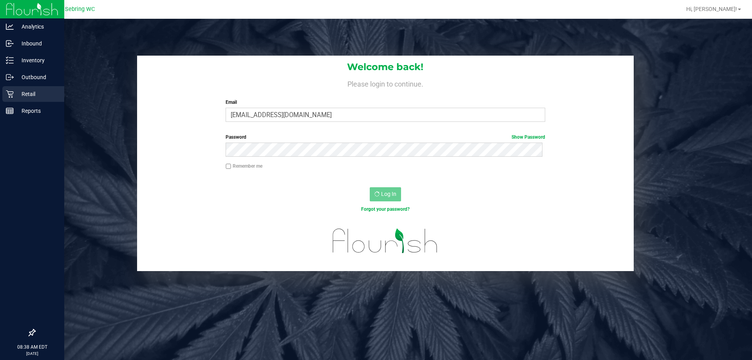 The image size is (752, 360). What do you see at coordinates (37, 43) in the screenshot?
I see `p: Inbound` at bounding box center [37, 43].